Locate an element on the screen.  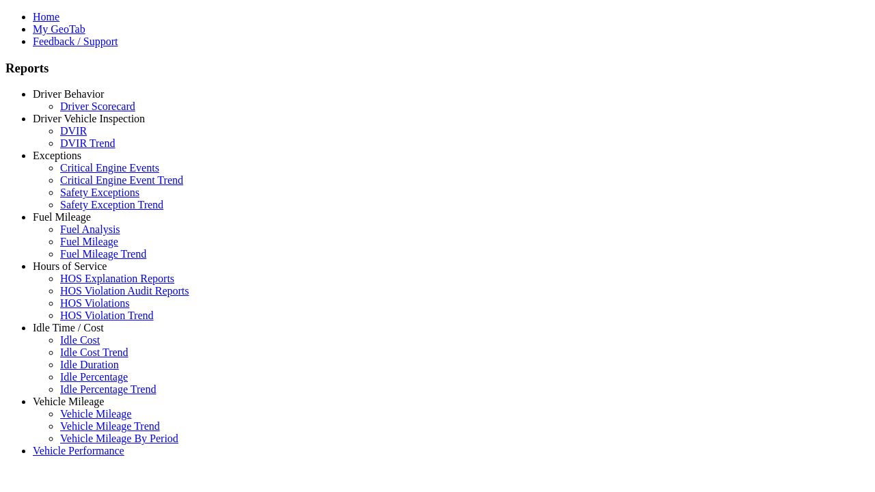
a: Idle Percentage Trend is located at coordinates (108, 389).